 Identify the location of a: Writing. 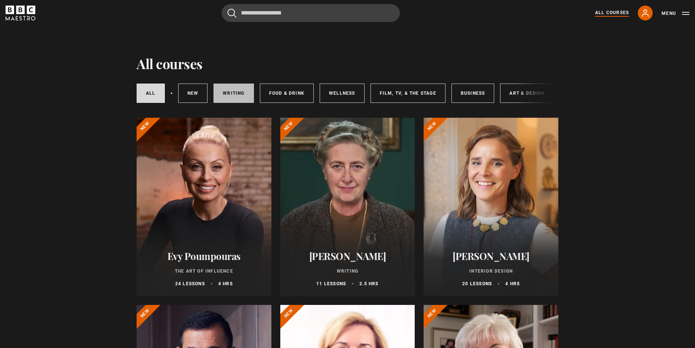
(234, 93).